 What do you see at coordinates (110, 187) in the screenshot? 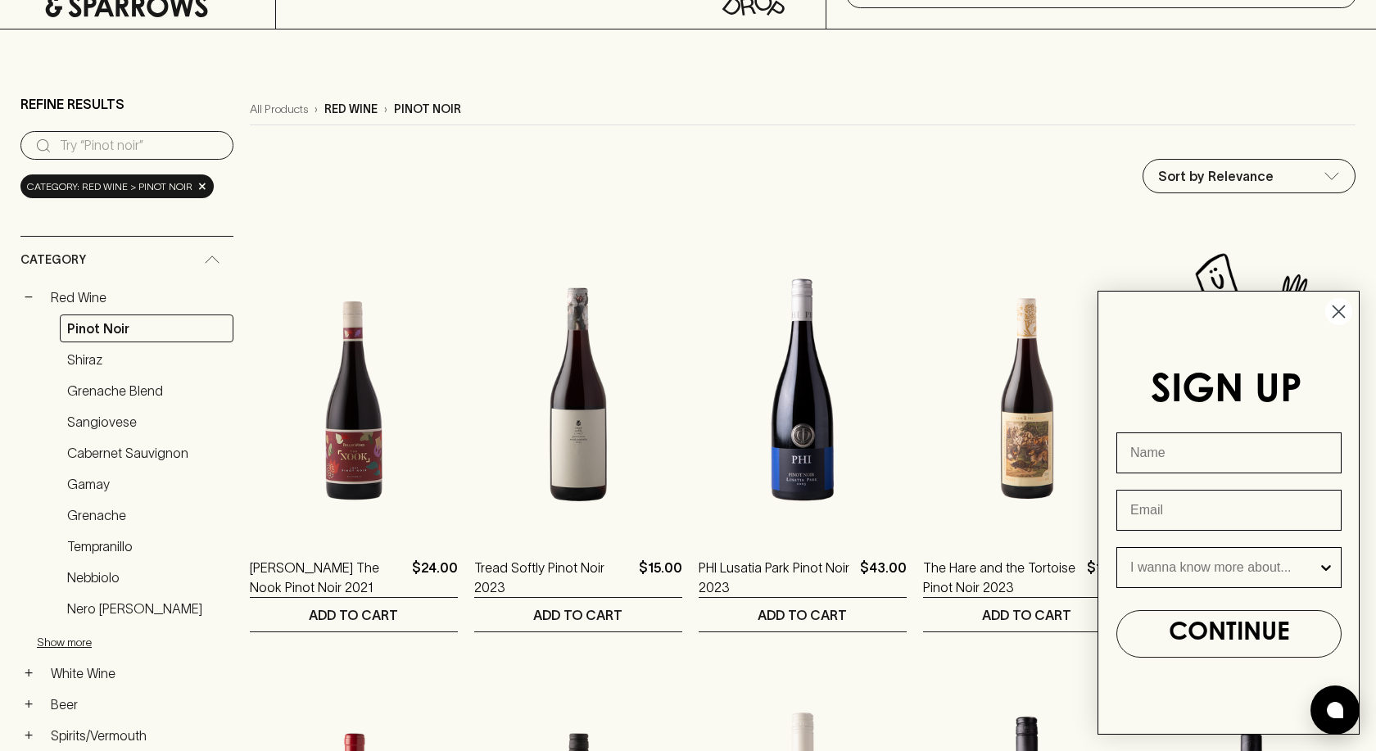
I see `span: Category: red wine > pinot noir` at bounding box center [110, 187].